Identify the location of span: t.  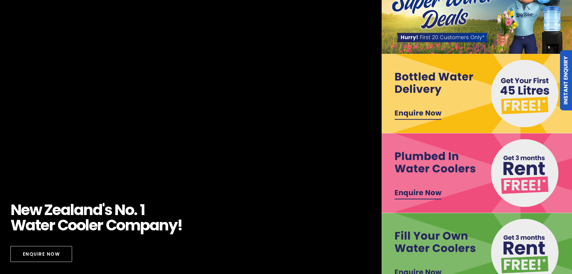
(38, 225).